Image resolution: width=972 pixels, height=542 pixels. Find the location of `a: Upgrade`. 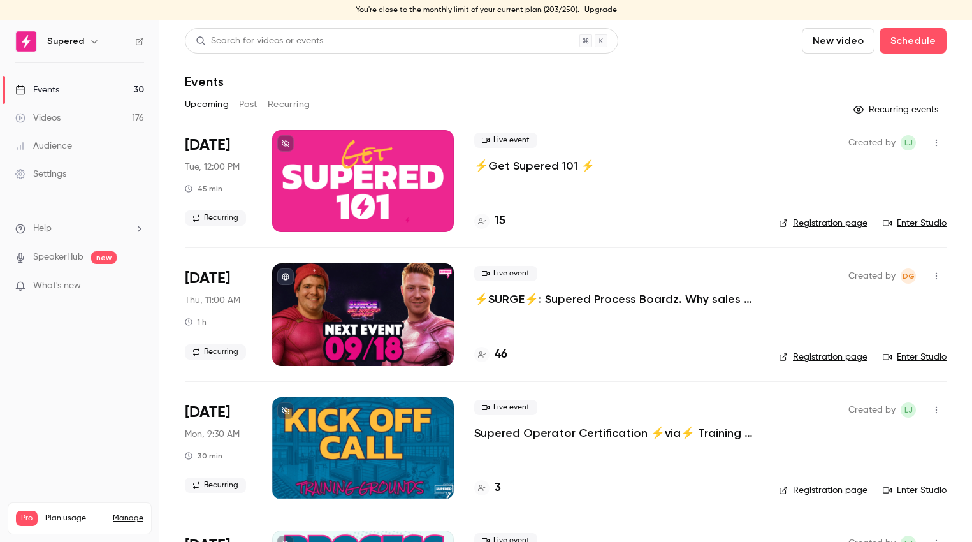

a: Upgrade is located at coordinates (600, 10).